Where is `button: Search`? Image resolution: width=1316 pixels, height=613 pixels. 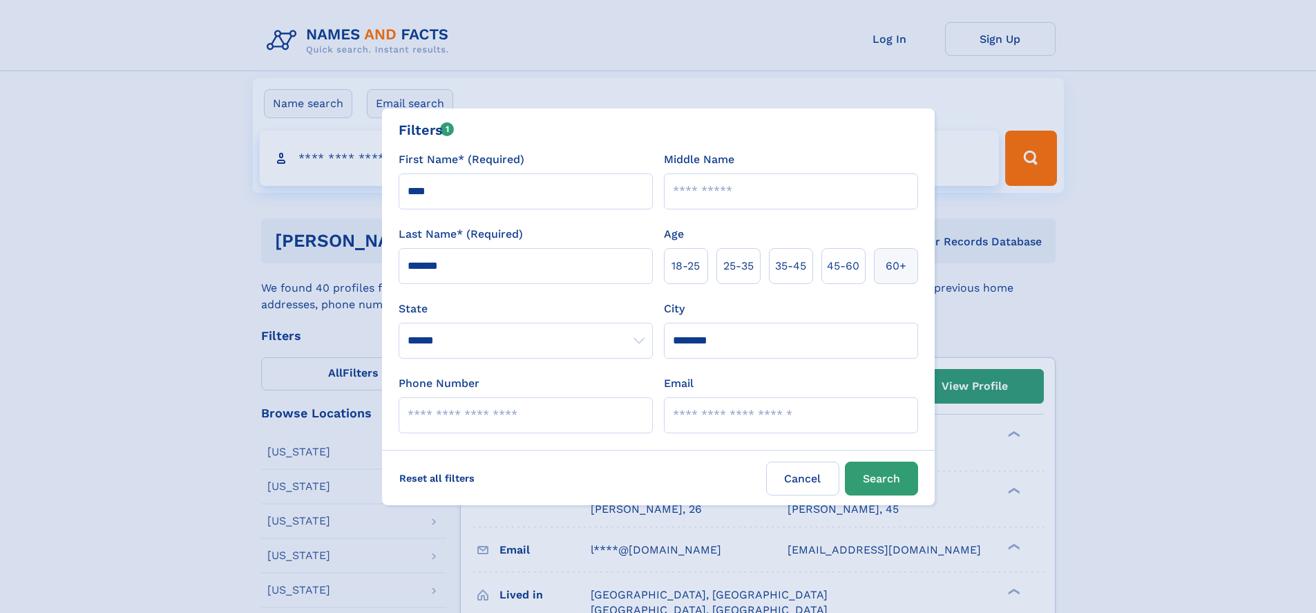
button: Search is located at coordinates (882, 478).